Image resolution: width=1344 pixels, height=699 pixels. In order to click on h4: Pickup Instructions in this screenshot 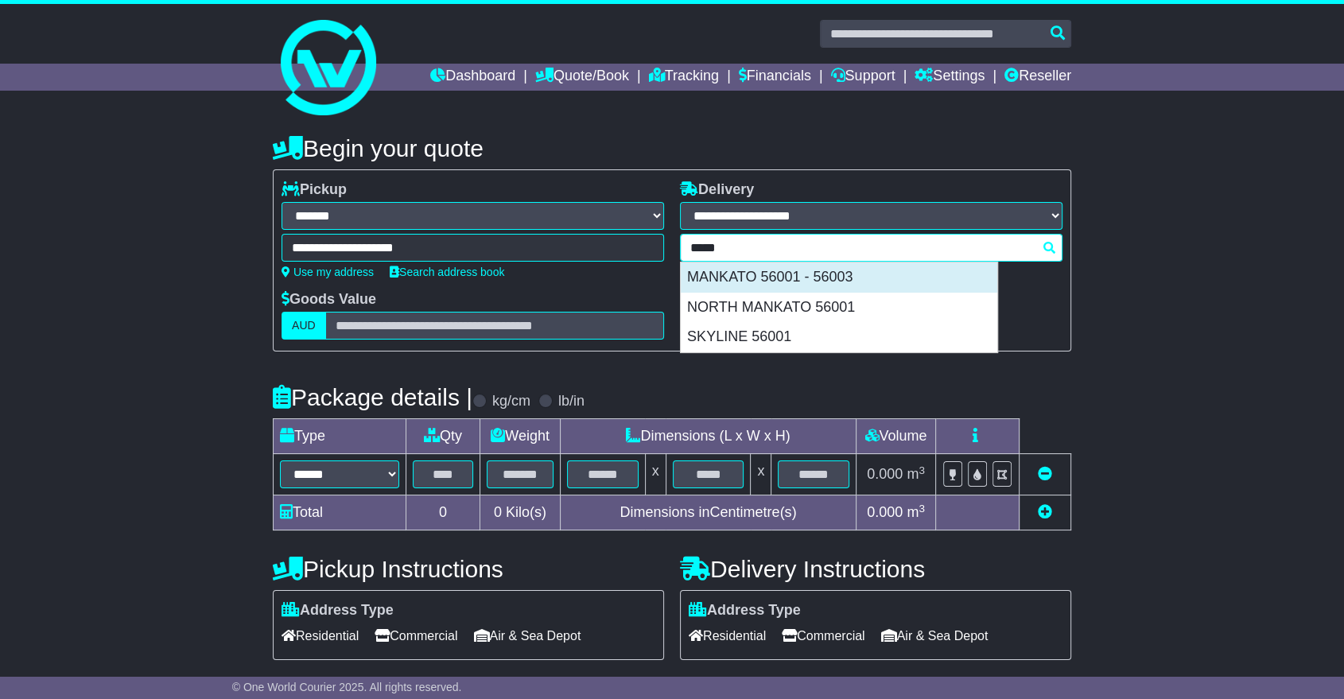, I will do `click(468, 569)`.